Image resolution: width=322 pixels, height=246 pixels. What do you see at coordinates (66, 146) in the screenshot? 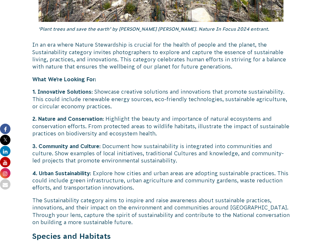
I see `strong: 3. Community and Culture` at bounding box center [66, 146].